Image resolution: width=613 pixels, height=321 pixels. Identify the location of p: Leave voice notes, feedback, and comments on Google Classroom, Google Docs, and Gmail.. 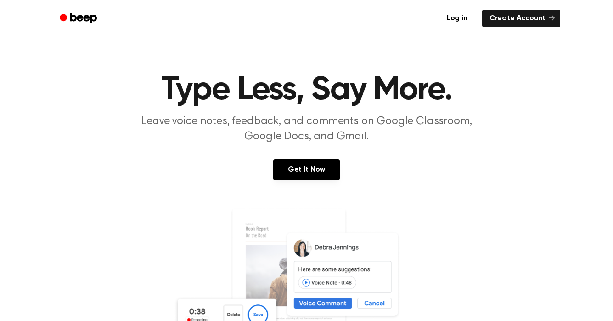
(307, 129).